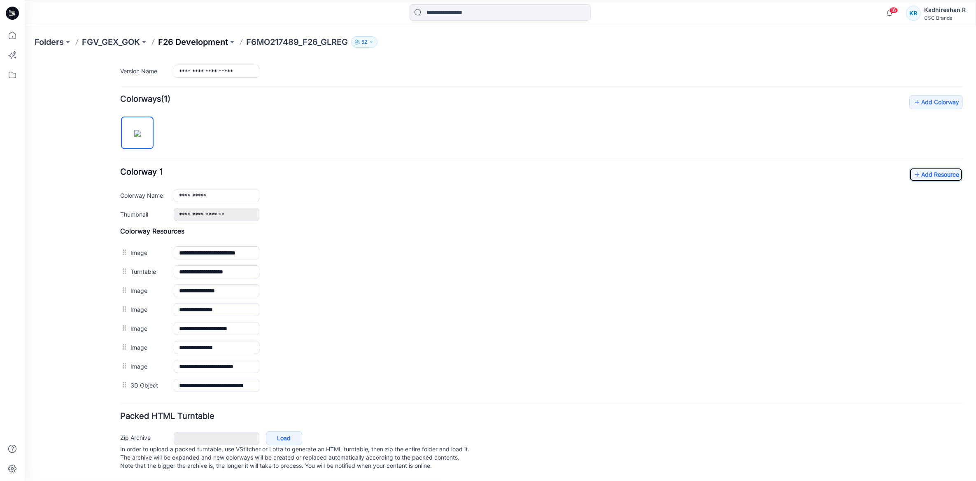 The image size is (976, 481). I want to click on div: Kadhireshan R, so click(944, 10).